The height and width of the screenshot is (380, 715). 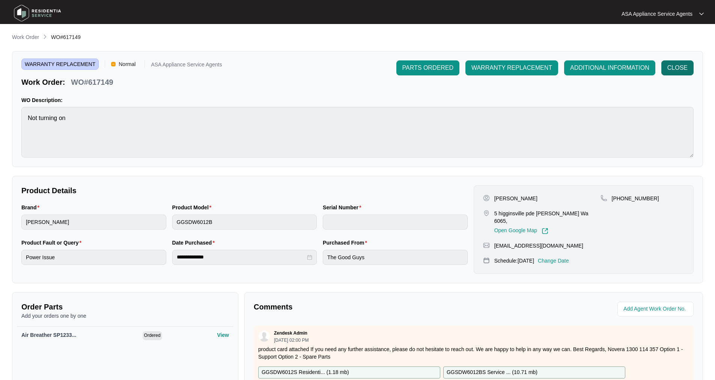 I want to click on input: Product Model, so click(x=245, y=222).